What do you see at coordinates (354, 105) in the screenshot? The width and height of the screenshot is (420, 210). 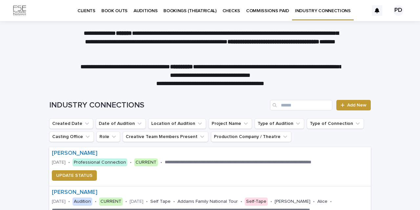 I see `a: Add New` at bounding box center [354, 105].